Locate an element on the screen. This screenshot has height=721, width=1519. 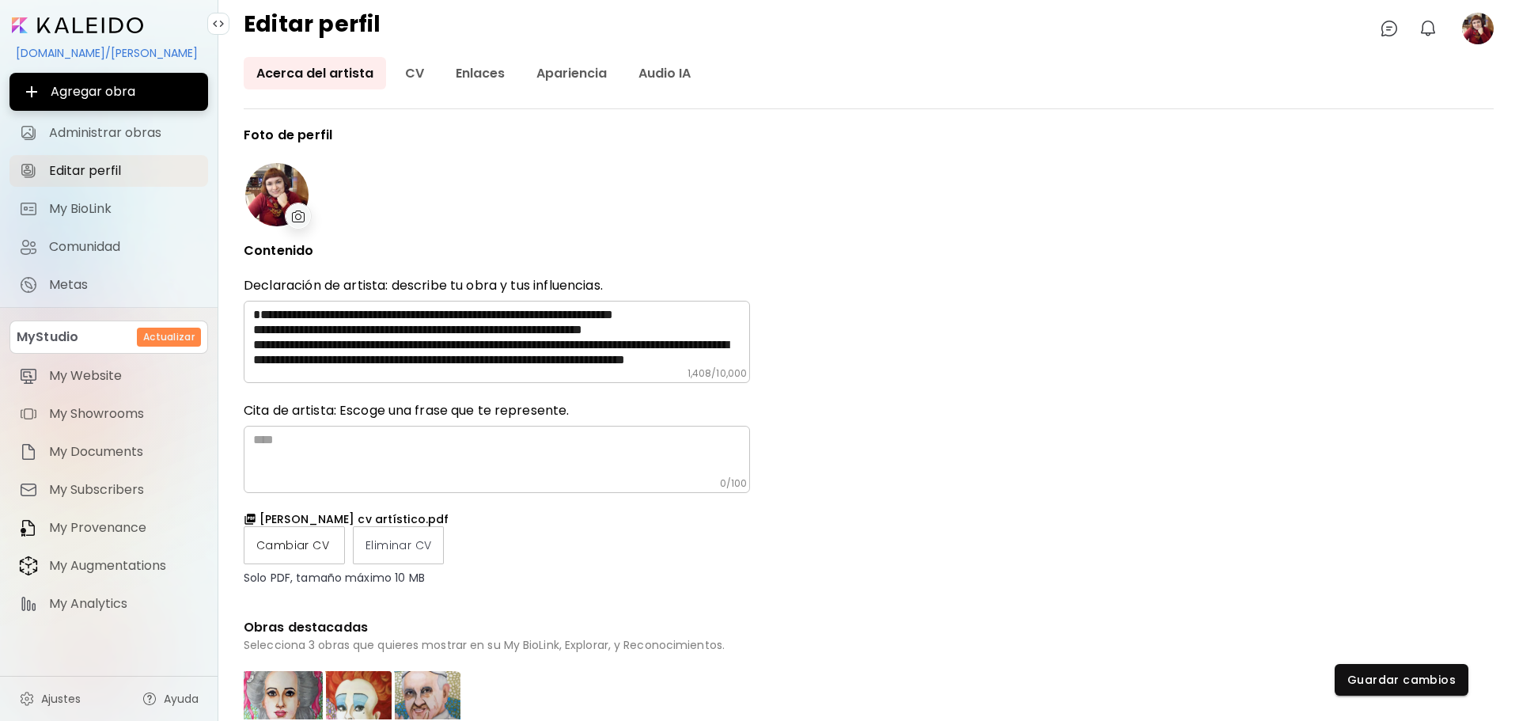
img: My BioLink icon is located at coordinates (28, 209).